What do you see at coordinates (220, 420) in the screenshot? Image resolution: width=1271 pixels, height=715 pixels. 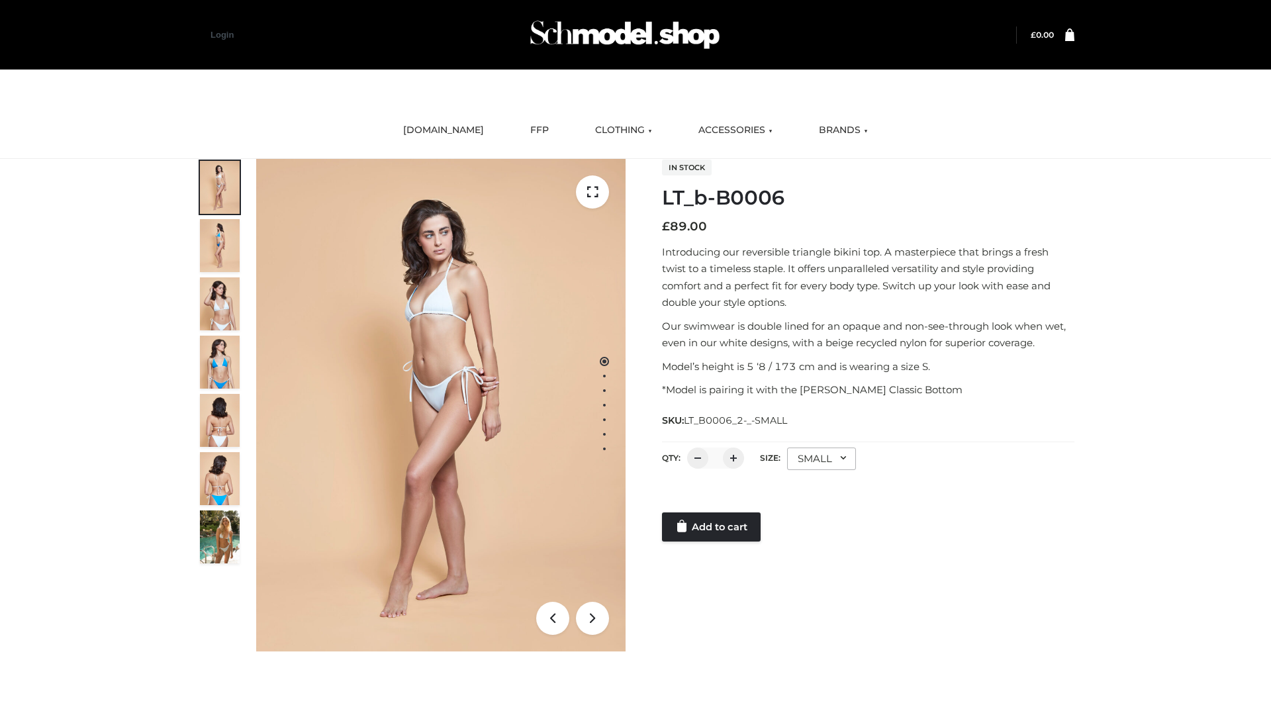 I see `img: ArielClassicBikiniTop_CloudNine_AzureSky_OW114ECO_7-scaled.jpg` at bounding box center [220, 420].